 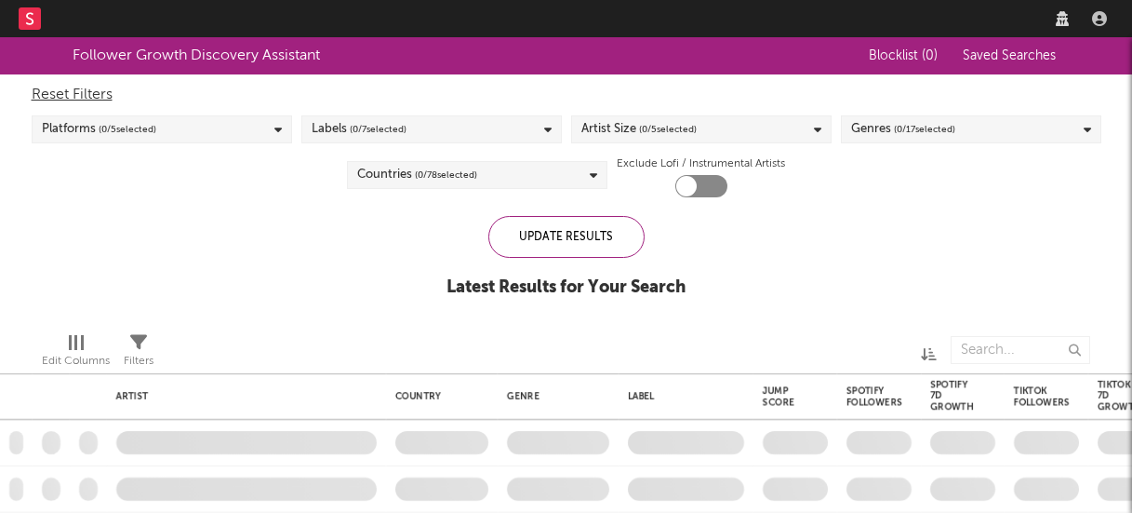 I want to click on label: Exclude Lofi / Instrumental Artists, so click(x=701, y=164).